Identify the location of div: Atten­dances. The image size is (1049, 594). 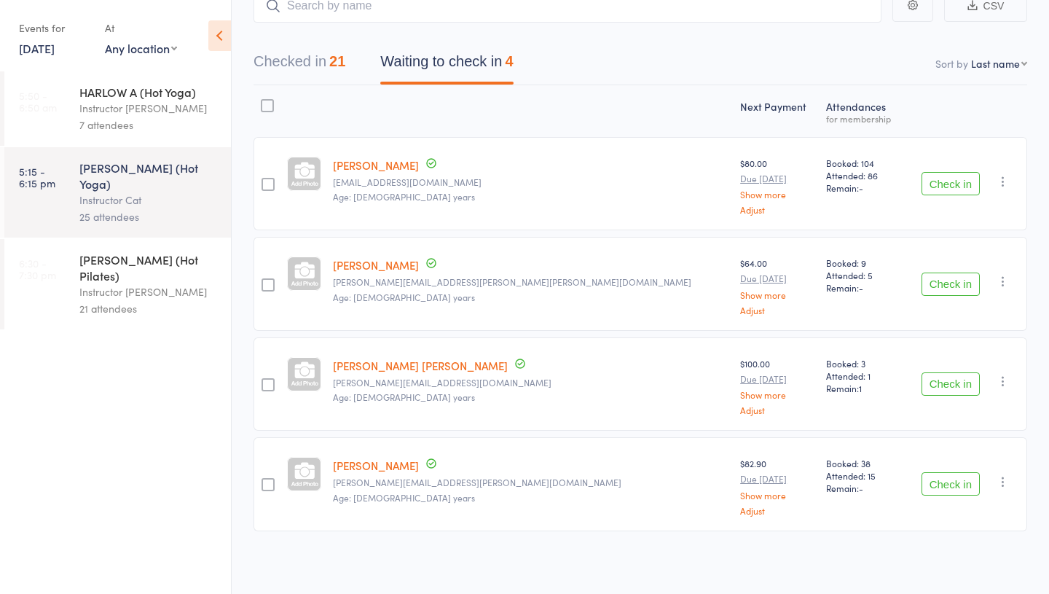
(862, 111).